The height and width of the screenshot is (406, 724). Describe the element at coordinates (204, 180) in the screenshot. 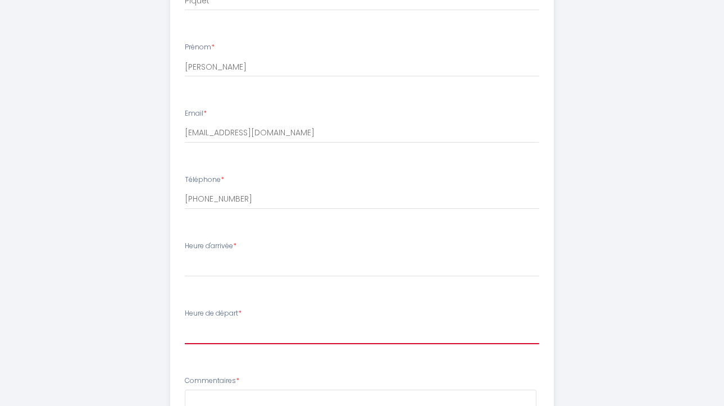

I see `label: Téléphone` at that location.